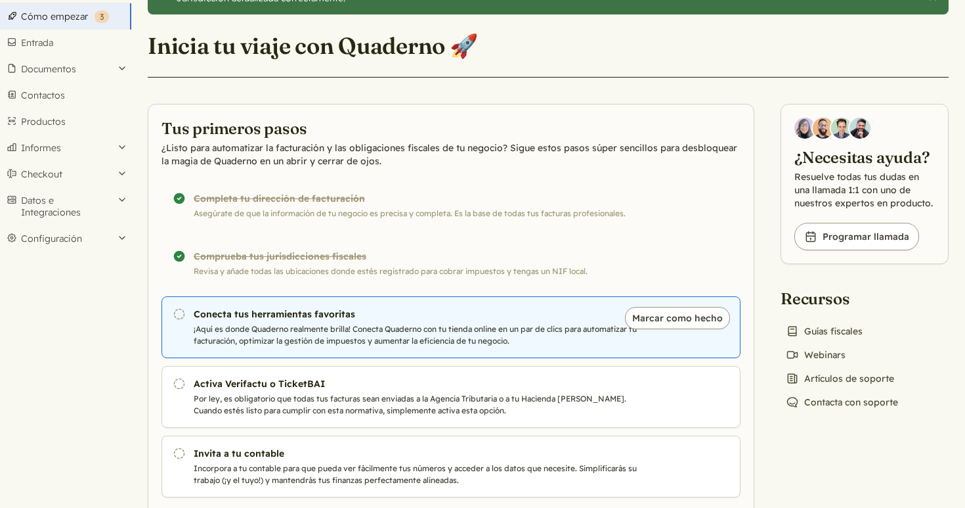 Image resolution: width=965 pixels, height=508 pixels. Describe the element at coordinates (313, 46) in the screenshot. I see `h1: Inicia tu viaje con Quaderno 🚀` at that location.